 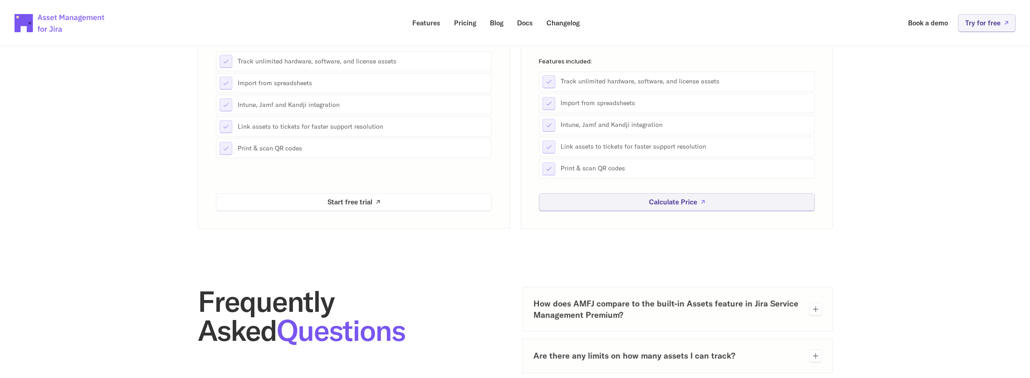 What do you see at coordinates (673, 202) in the screenshot?
I see `p: Calculate Price` at bounding box center [673, 202].